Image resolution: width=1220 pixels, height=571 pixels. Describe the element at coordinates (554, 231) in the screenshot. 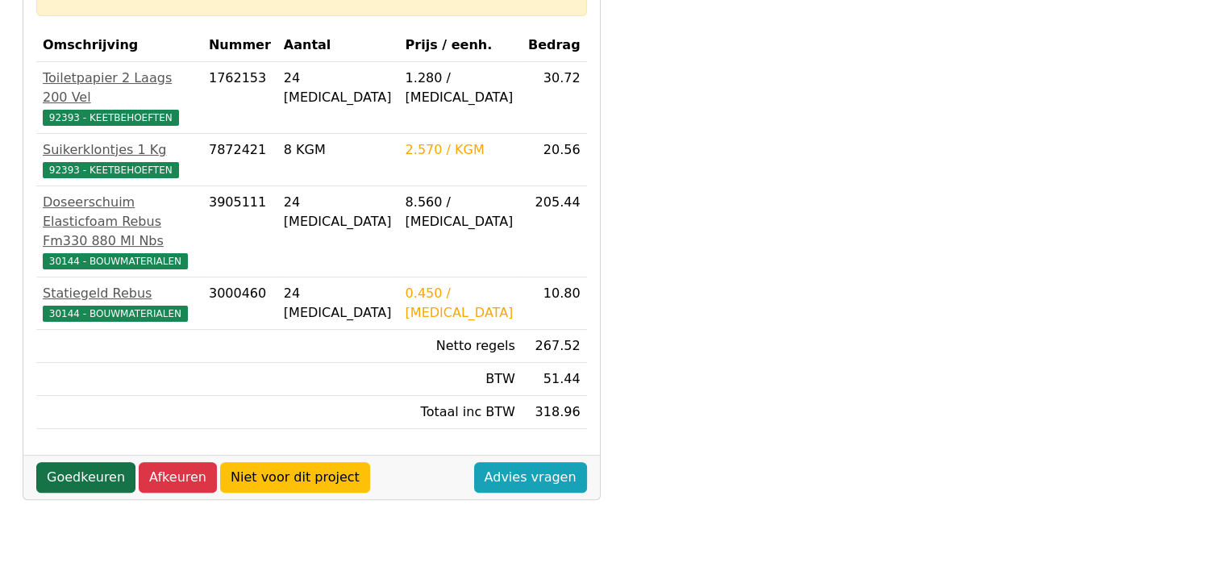

I see `td: 205.44` at that location.